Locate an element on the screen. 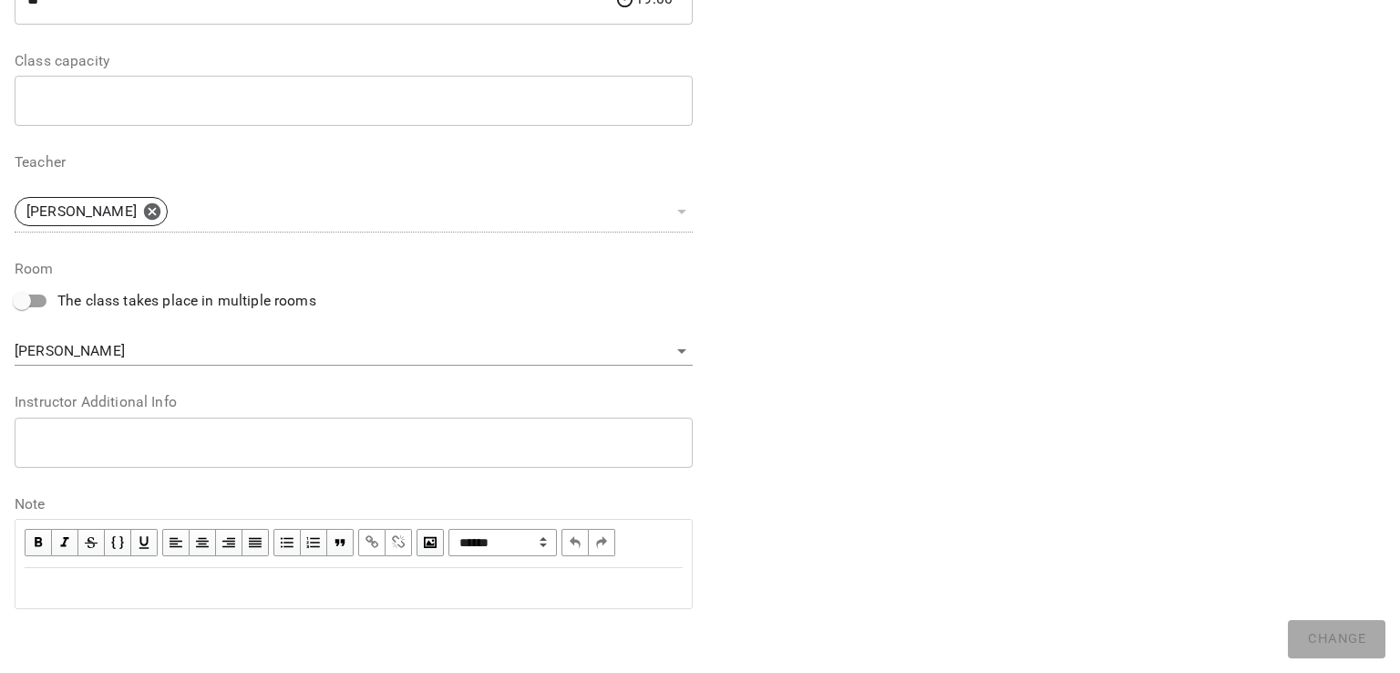  button: Remove Link is located at coordinates (398, 542).